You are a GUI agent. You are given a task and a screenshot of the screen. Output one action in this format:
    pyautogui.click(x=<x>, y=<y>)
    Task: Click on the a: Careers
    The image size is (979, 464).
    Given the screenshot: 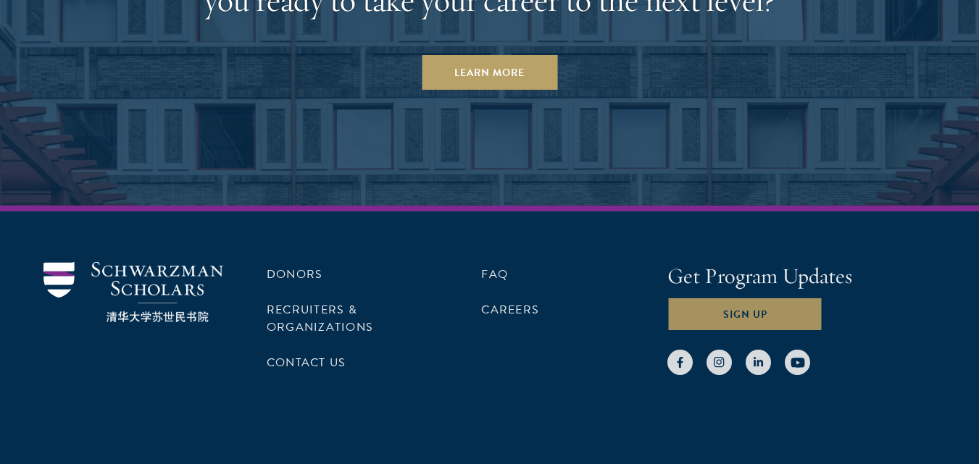 What is the action you would take?
    pyautogui.click(x=510, y=310)
    